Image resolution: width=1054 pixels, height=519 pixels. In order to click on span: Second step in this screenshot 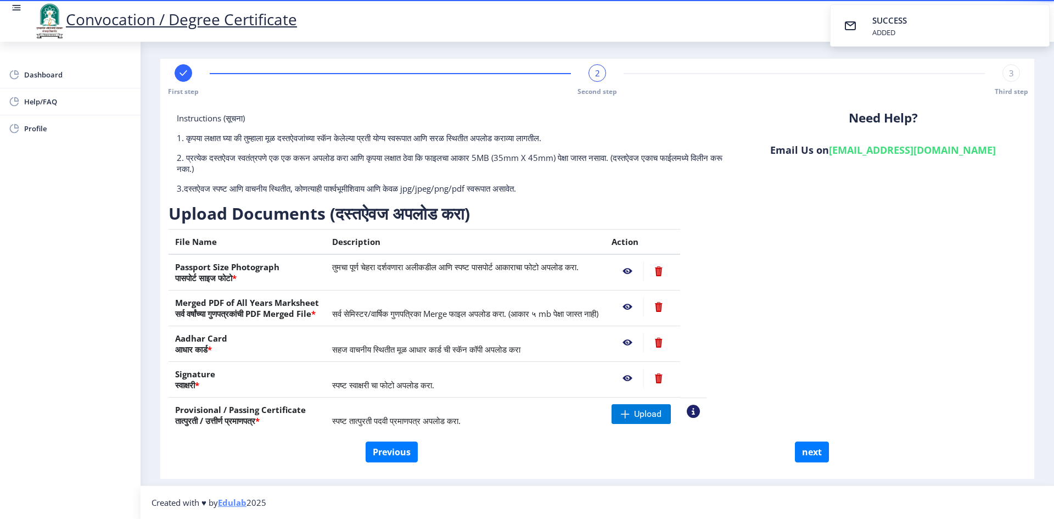, I will do `click(597, 91)`.